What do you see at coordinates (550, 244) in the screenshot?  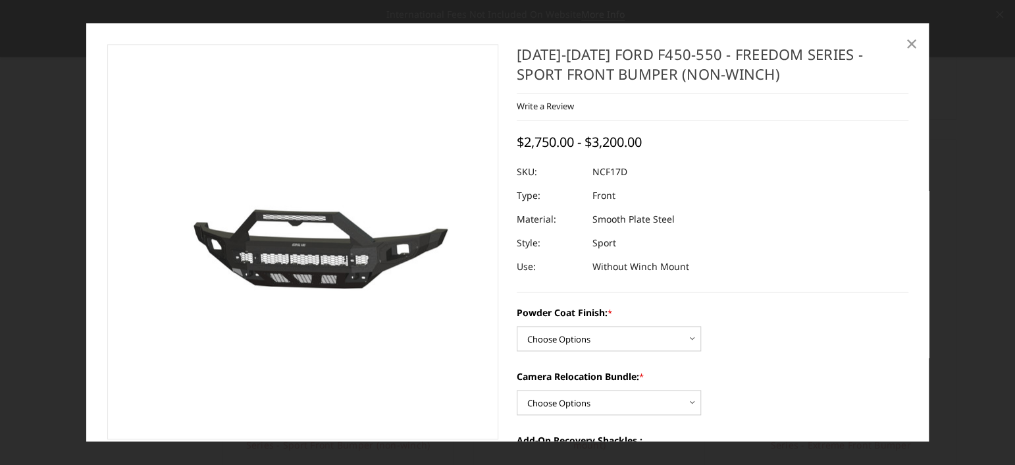 I see `dt: Style:` at bounding box center [550, 244].